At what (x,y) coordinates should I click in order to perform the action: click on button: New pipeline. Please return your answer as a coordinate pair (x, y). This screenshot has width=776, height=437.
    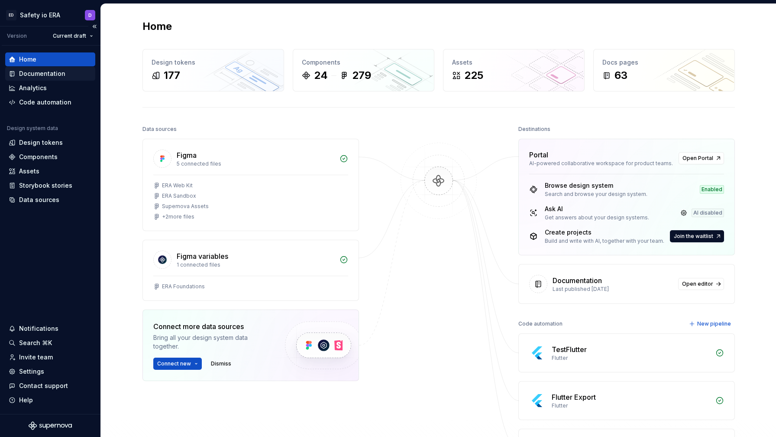
    Looking at the image, I should click on (711, 324).